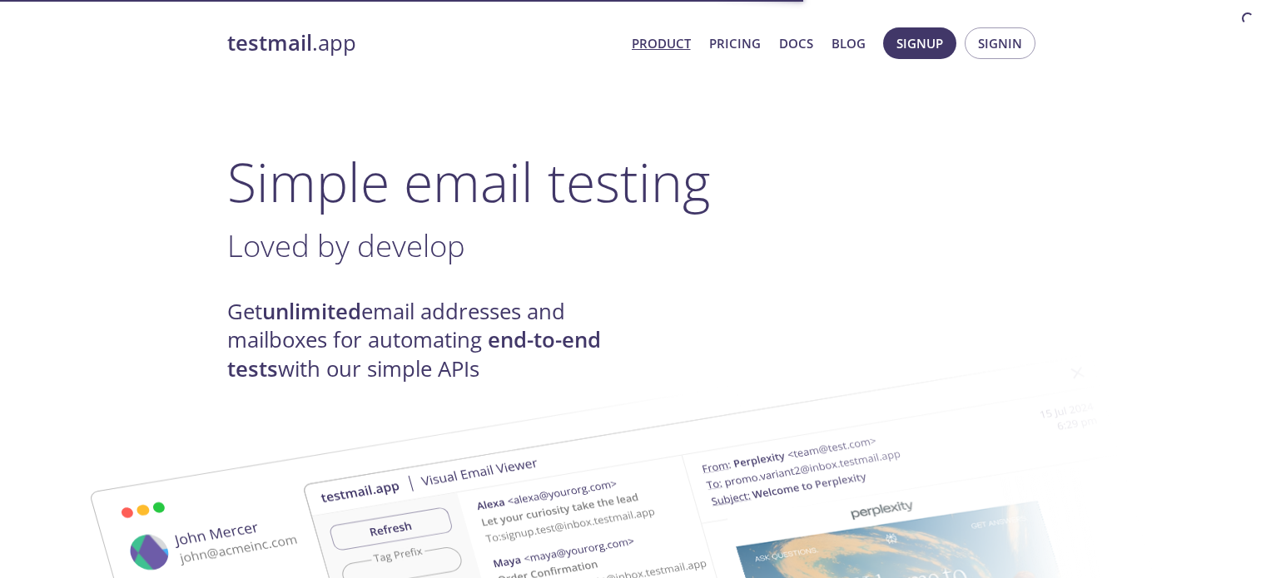  Describe the element at coordinates (848, 43) in the screenshot. I see `a: Blog` at that location.